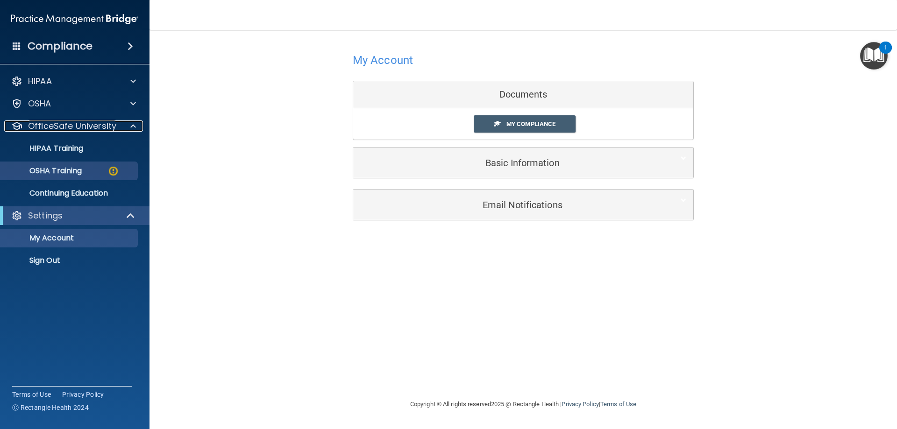  Describe the element at coordinates (44, 171) in the screenshot. I see `p: OSHA Training` at that location.